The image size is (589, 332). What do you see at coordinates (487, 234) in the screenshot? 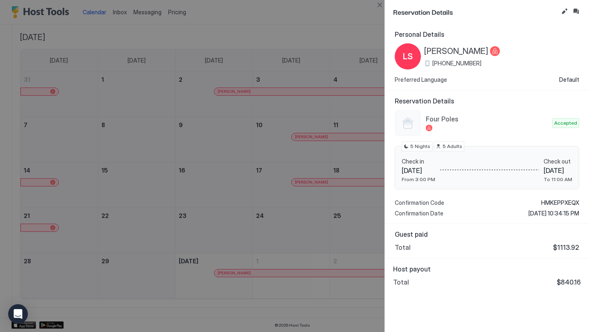
I see `span: Guest paid` at bounding box center [487, 234].